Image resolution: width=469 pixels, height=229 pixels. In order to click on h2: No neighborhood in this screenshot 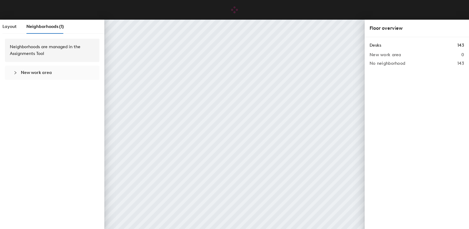, I will do `click(388, 64)`.